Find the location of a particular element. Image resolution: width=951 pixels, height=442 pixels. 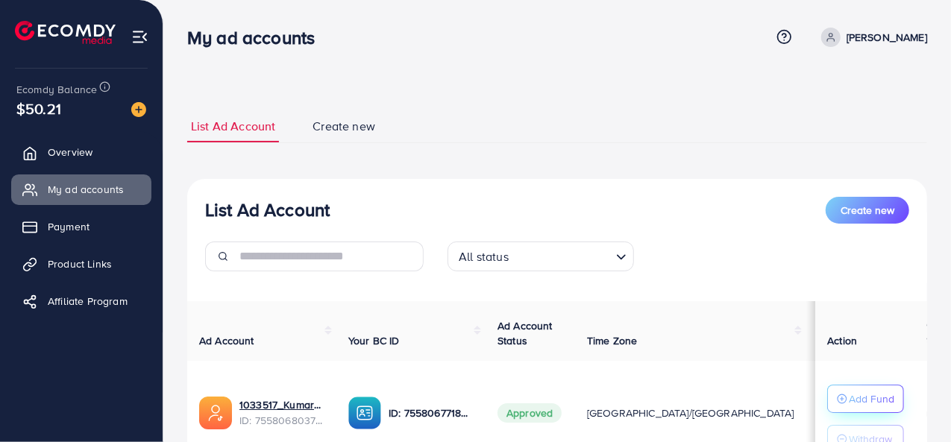

button: Create new is located at coordinates (867, 210).